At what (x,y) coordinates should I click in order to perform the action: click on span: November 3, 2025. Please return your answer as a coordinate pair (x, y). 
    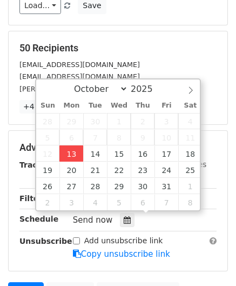
    Looking at the image, I should click on (71, 202).